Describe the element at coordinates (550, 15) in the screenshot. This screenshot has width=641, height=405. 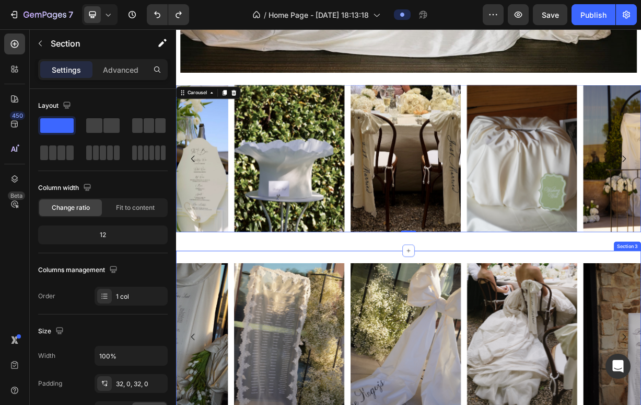
I see `span: Save` at that location.